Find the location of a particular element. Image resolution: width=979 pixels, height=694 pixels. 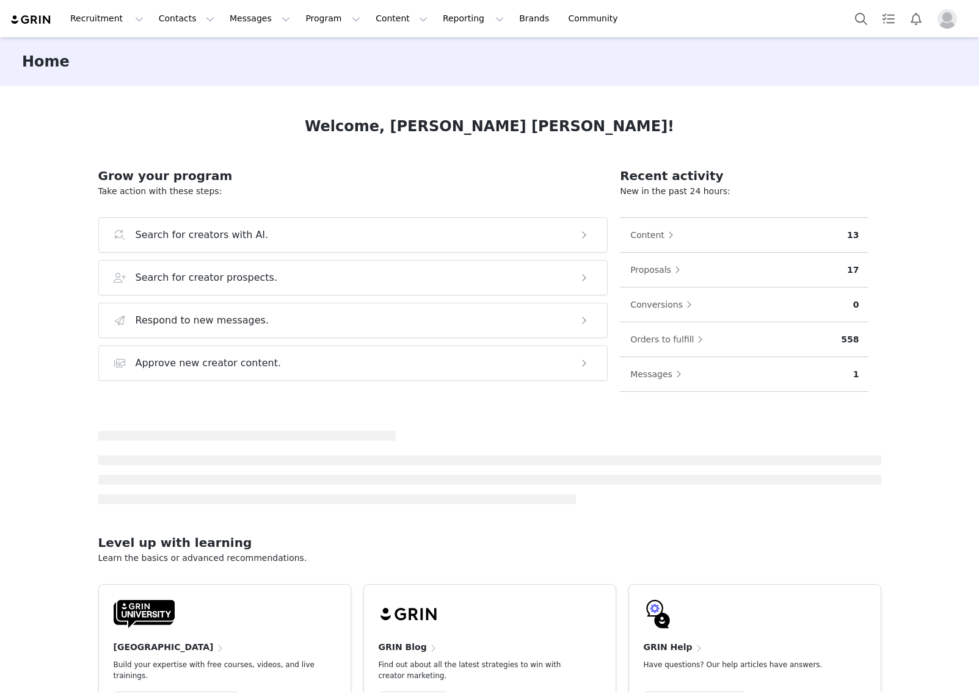

button: Search is located at coordinates (861, 18).